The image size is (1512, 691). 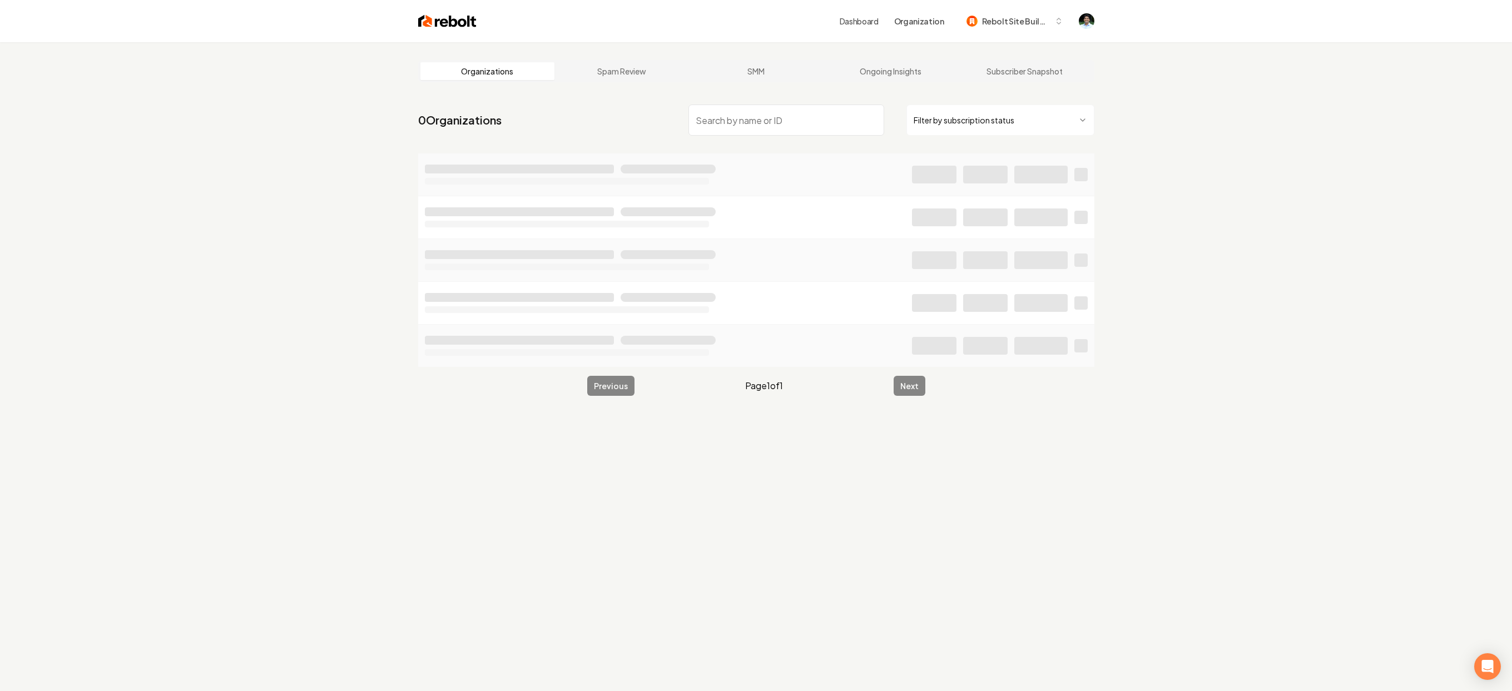 What do you see at coordinates (756, 71) in the screenshot?
I see `a: SMM` at bounding box center [756, 71].